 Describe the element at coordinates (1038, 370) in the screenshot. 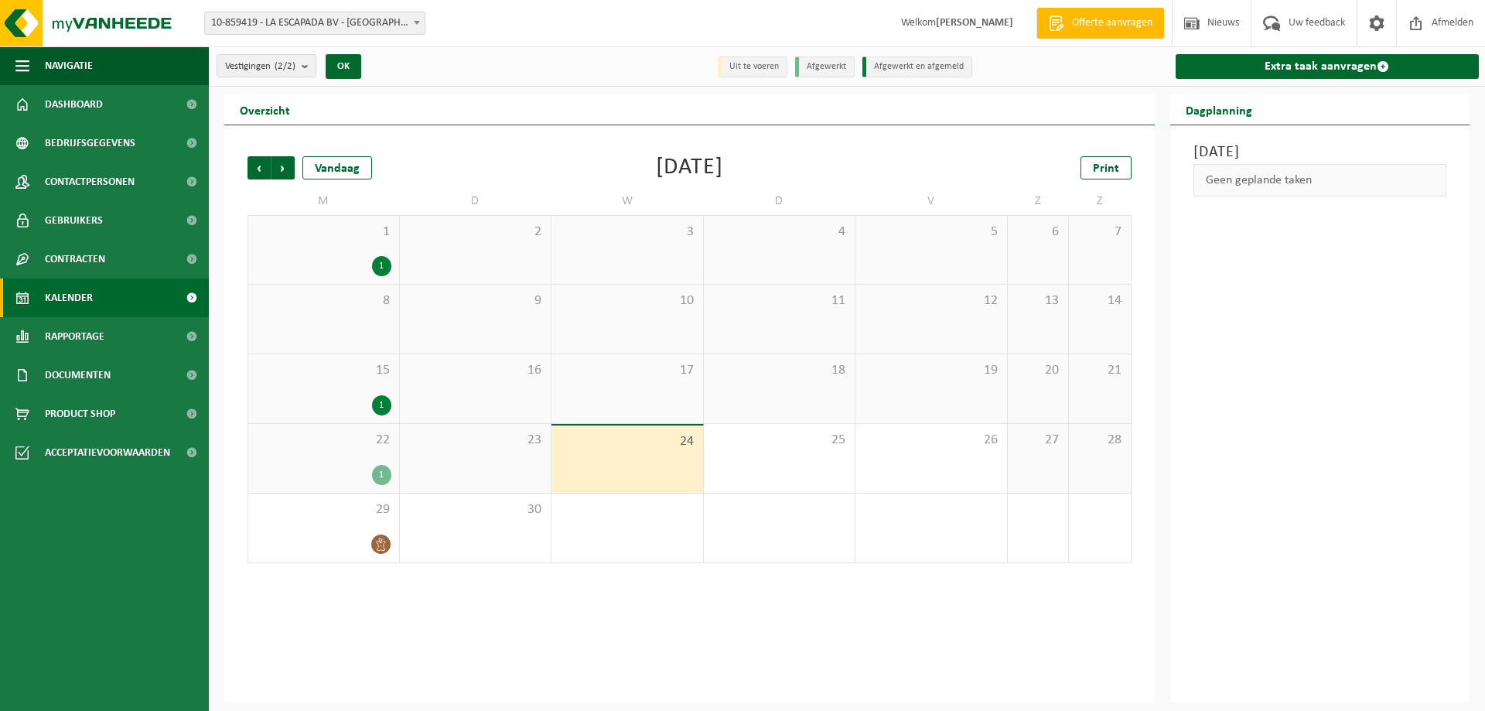

I see `span: 20` at that location.